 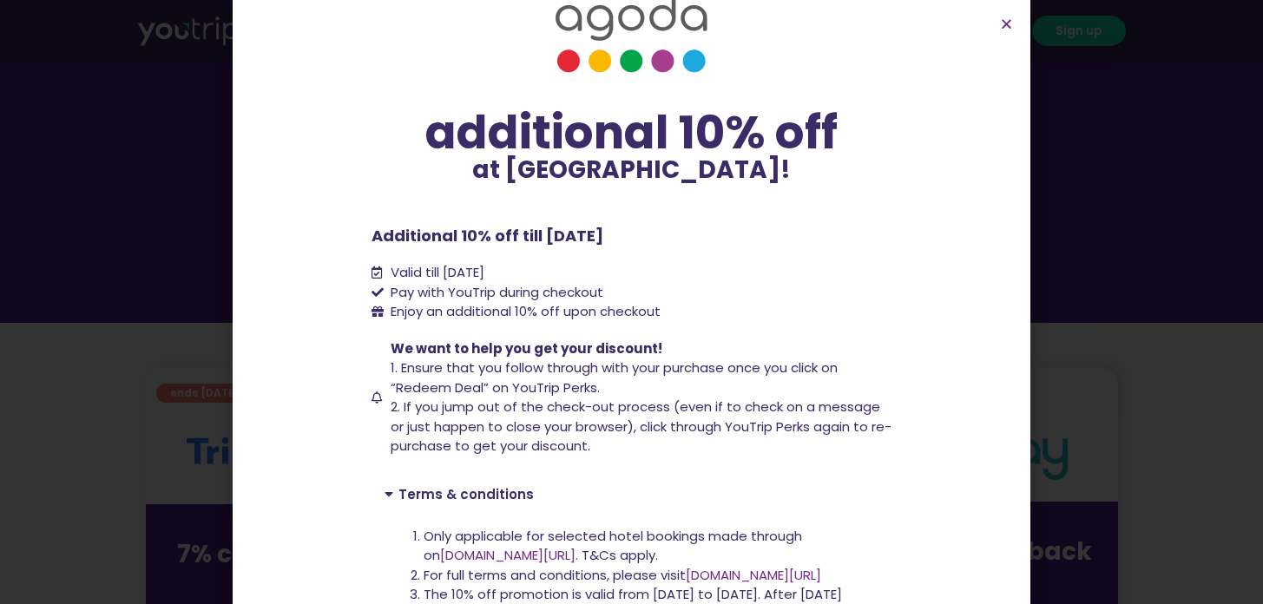 What do you see at coordinates (495, 293) in the screenshot?
I see `span: Pay with YouTrip during checkout` at bounding box center [495, 293].